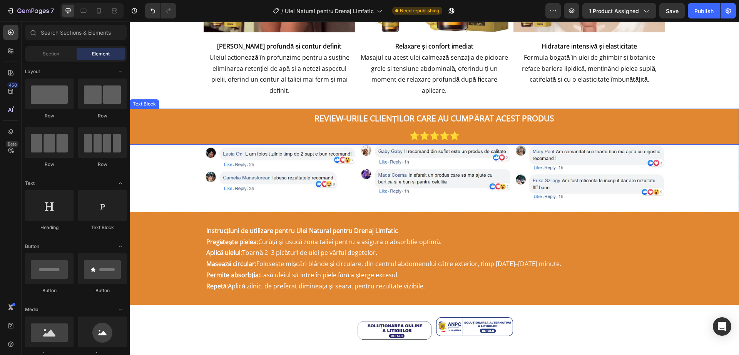 This screenshot has height=355, width=739. I want to click on p: Formula bogată în ulei de ghimbir și botanice reface bariera lipidică, menținând pielea suplă, ca..., so click(460, 41).